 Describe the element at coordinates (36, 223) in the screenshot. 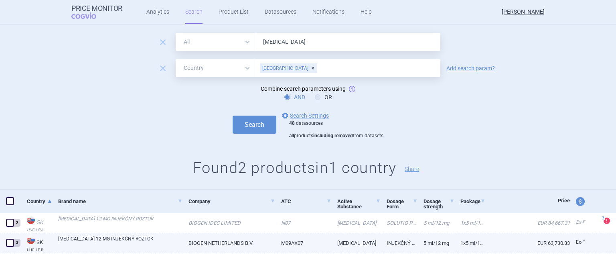

I see `a: SKSKUUC-LP A` at that location.